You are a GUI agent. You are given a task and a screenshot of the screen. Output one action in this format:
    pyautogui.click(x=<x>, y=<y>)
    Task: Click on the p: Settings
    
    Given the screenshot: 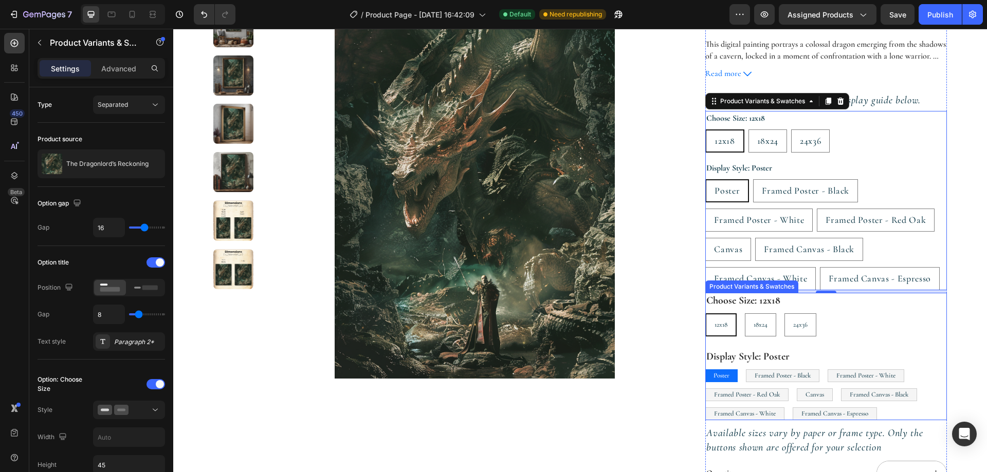 What is the action you would take?
    pyautogui.click(x=65, y=68)
    